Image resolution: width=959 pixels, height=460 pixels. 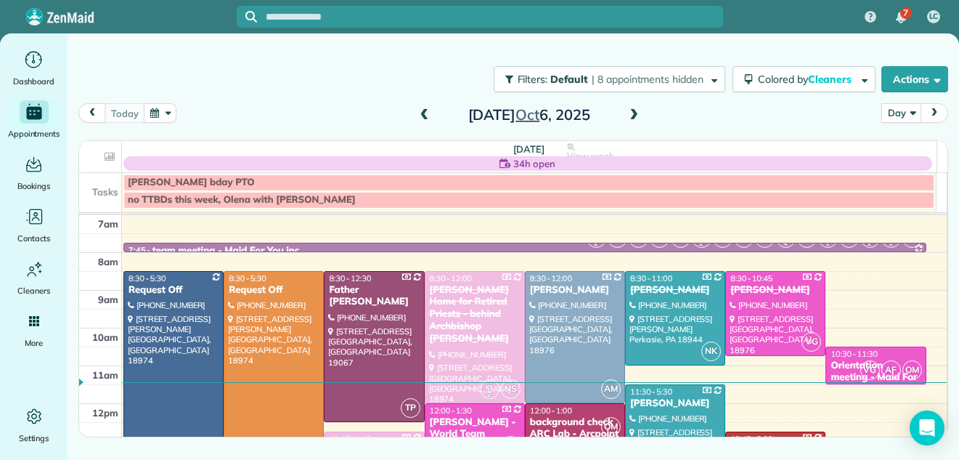 I want to click on span: 12:00 - 1:00, so click(x=551, y=410).